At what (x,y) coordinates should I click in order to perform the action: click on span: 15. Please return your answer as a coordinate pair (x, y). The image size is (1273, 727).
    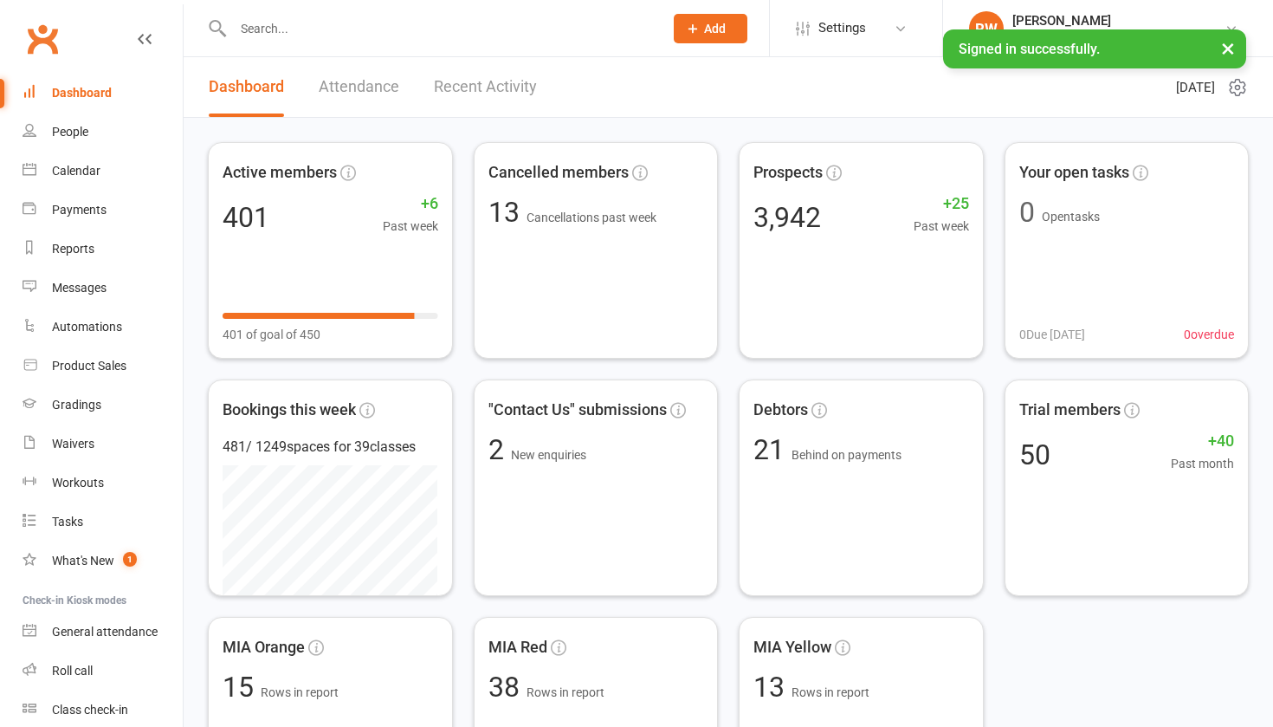
    Looking at the image, I should click on (242, 687).